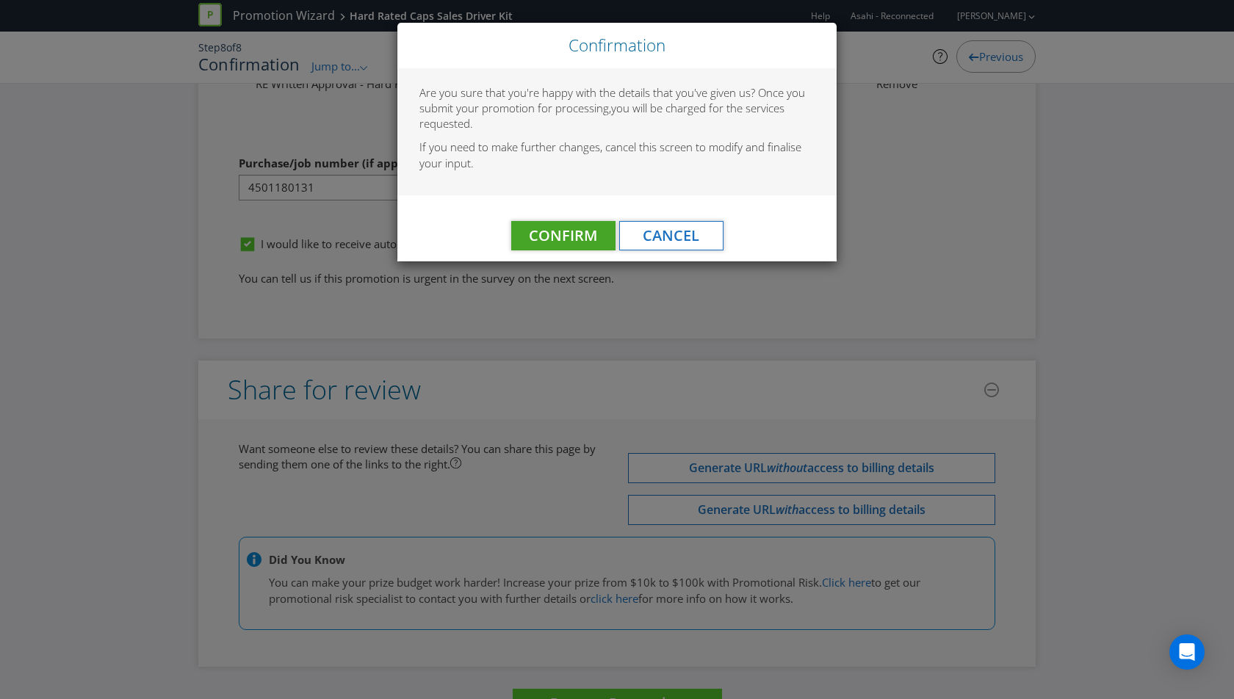 The image size is (1234, 699). Describe the element at coordinates (672, 236) in the screenshot. I see `button: Cancel` at that location.